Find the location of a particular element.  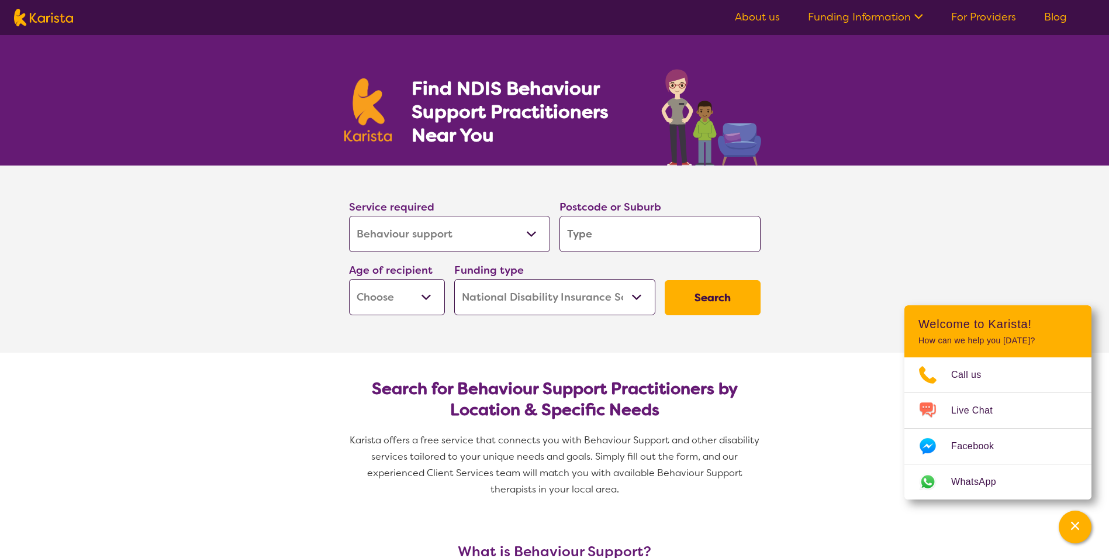

img: behaviour-support is located at coordinates (711, 114).